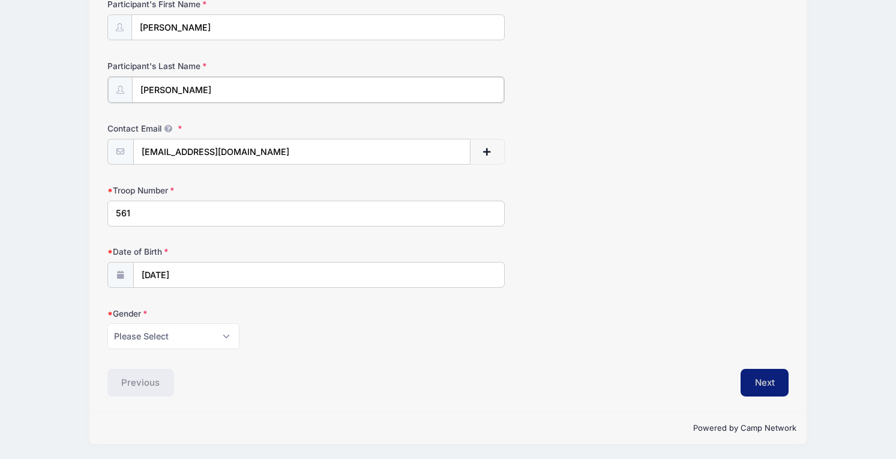  What do you see at coordinates (221, 313) in the screenshot?
I see `label: Gender` at bounding box center [221, 313].